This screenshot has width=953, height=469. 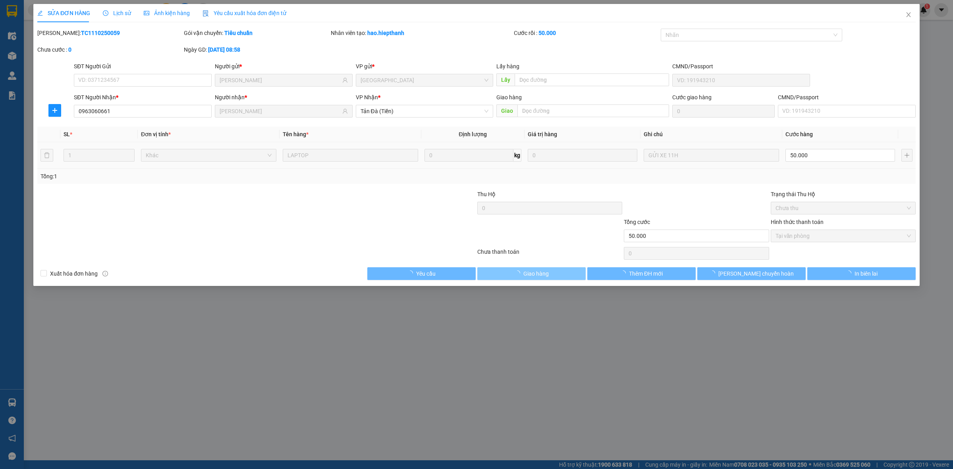 What do you see at coordinates (586, 33) in the screenshot?
I see `div: Cước rồi :` at bounding box center [586, 33].